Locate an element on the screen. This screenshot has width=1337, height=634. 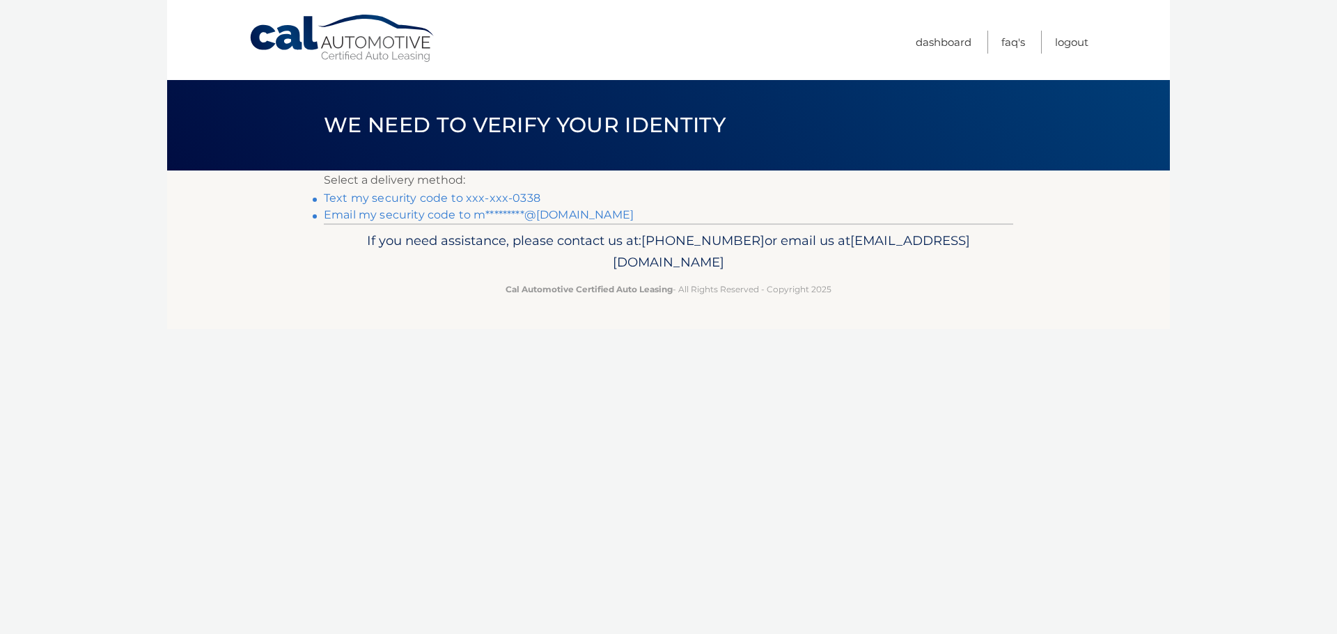
p: If you need assistance, please contact us at: or email us at is located at coordinates (669, 252).